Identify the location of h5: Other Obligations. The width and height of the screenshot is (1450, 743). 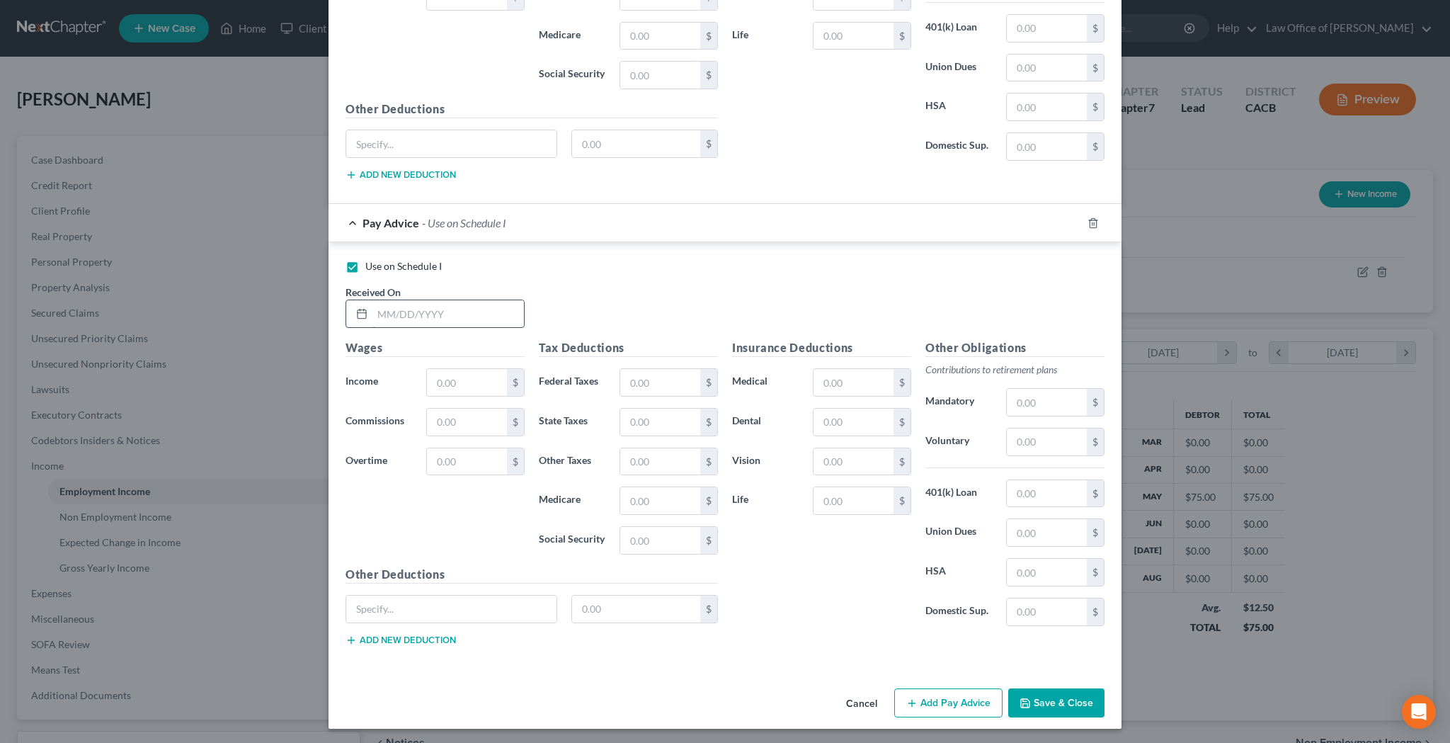
(1014, 348).